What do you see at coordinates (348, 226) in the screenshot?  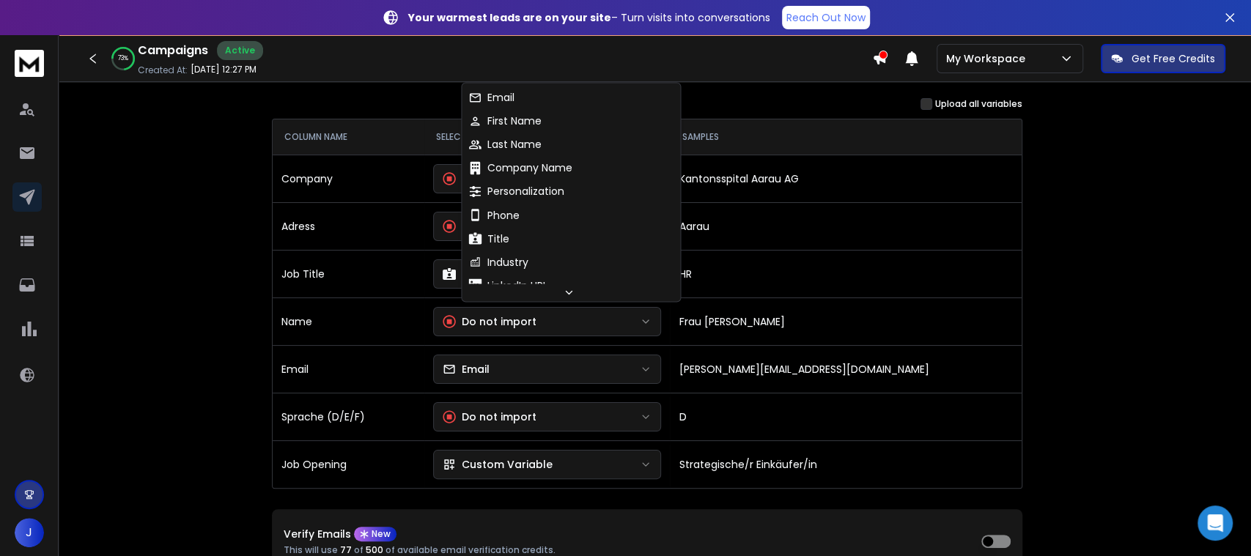 I see `td: Adress` at bounding box center [348, 226].